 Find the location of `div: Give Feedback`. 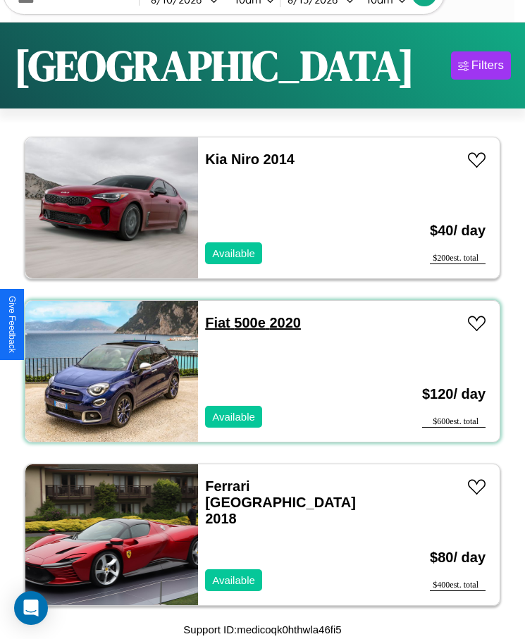

div: Give Feedback is located at coordinates (12, 324).